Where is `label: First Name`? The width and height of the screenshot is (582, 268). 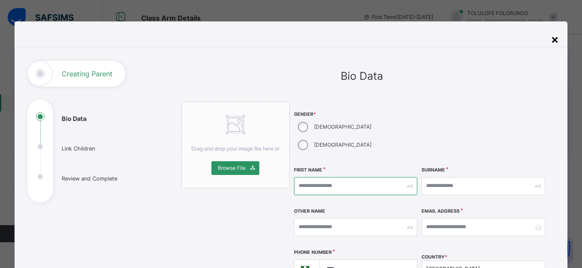 label: First Name is located at coordinates (308, 170).